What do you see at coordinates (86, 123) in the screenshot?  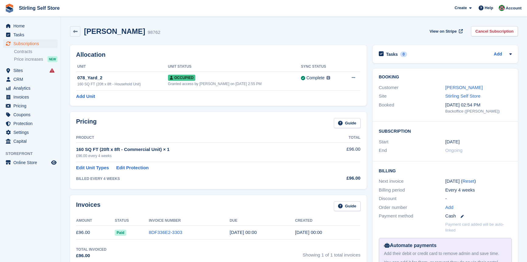 I see `h2: Pricing` at bounding box center [86, 123].